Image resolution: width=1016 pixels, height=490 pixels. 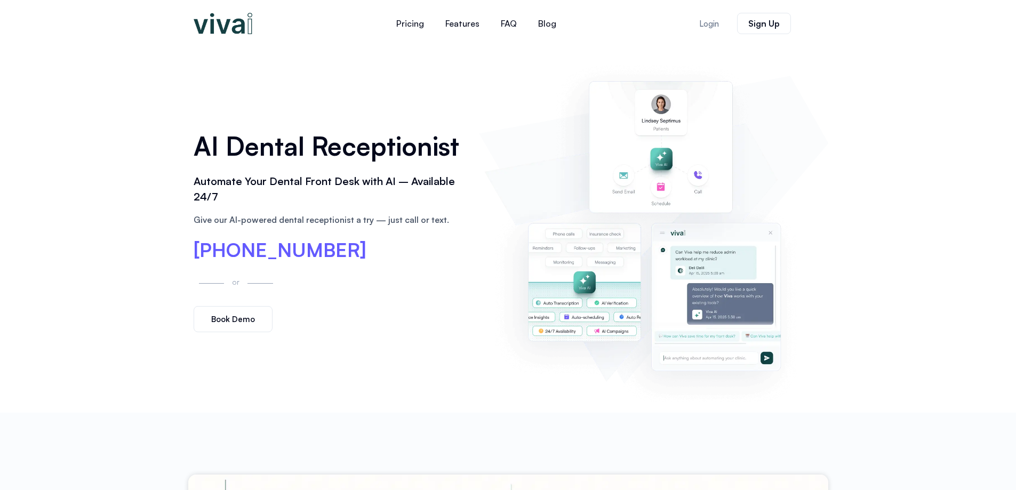 What do you see at coordinates (331, 189) in the screenshot?
I see `h2: Automate Your Dental Front Desk with AI – Available 24/7` at bounding box center [331, 189].